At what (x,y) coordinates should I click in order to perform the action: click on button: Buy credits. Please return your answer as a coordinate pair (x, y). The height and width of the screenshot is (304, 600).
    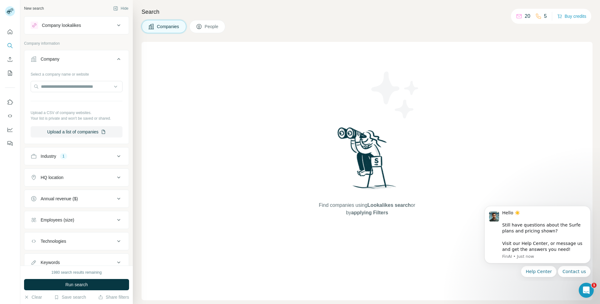
    Looking at the image, I should click on (571, 16).